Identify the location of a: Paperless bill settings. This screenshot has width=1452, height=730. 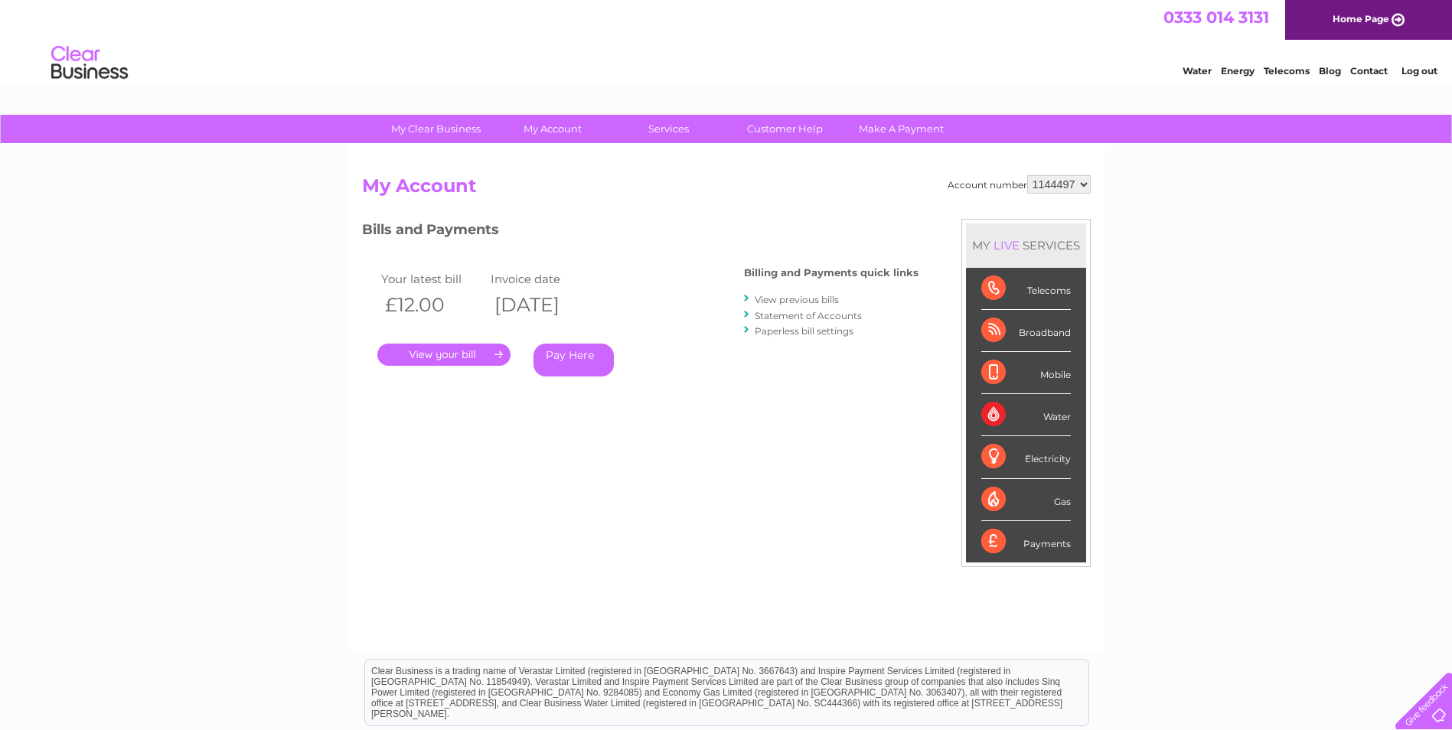
(804, 331).